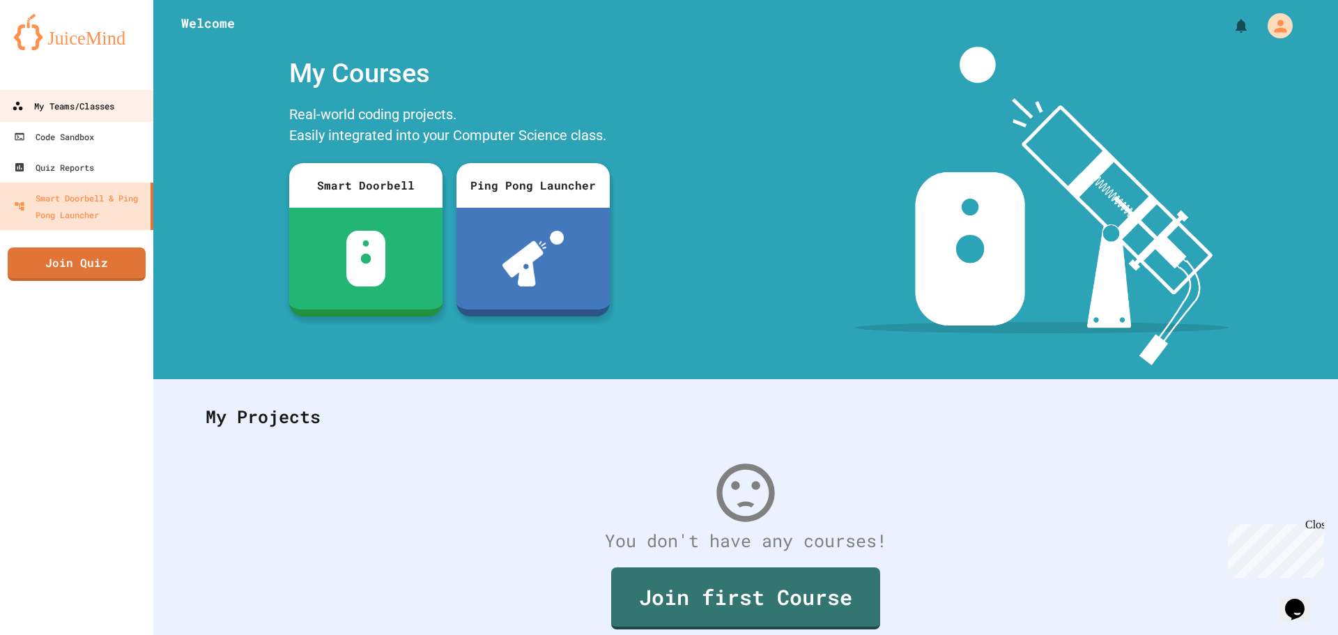 The width and height of the screenshot is (1338, 635). I want to click on div: Real-world coding projects. Easily integrated into your Computer Science class., so click(450, 126).